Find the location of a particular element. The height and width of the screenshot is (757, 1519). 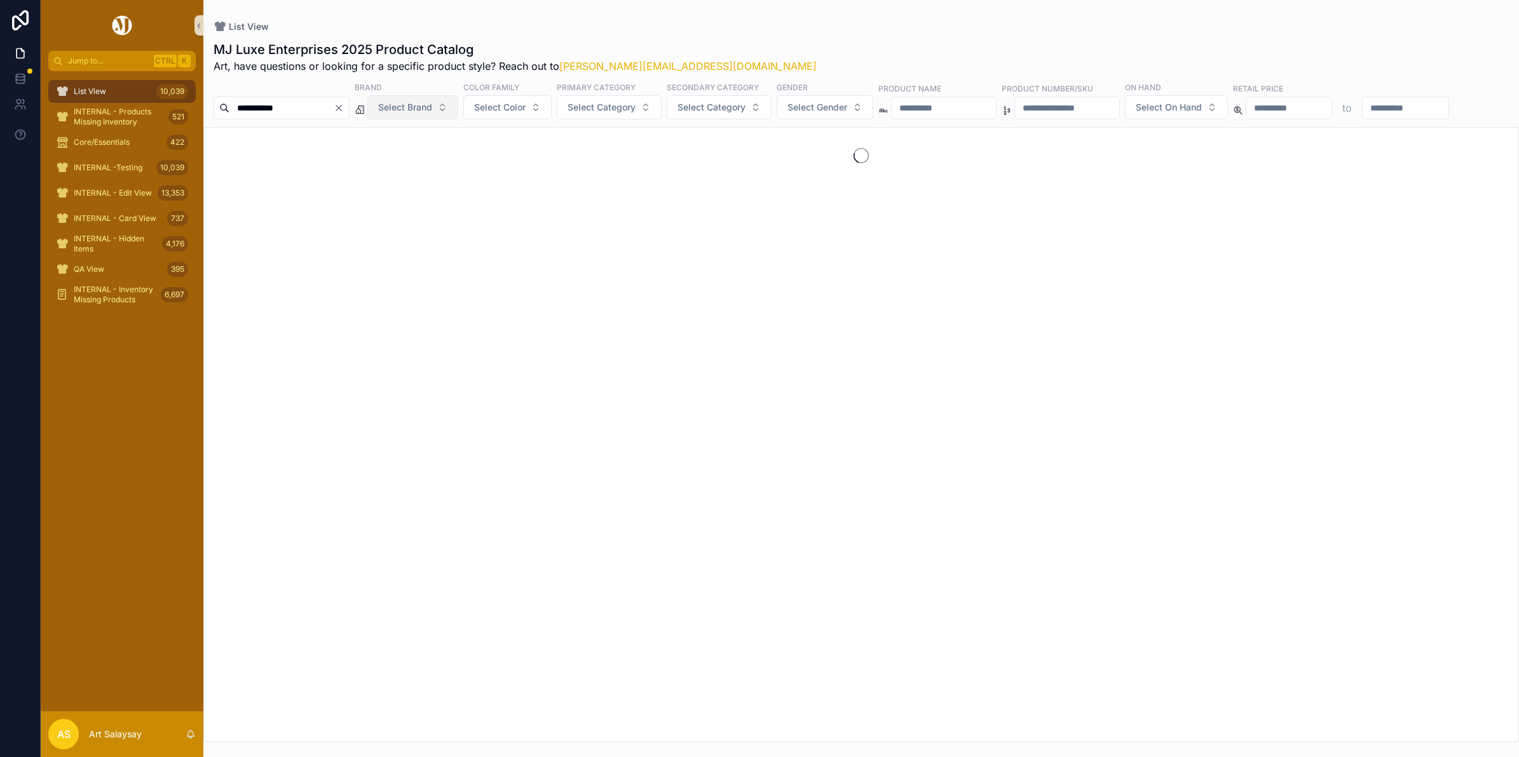

a: Core/Essentials422 is located at coordinates (122, 142).